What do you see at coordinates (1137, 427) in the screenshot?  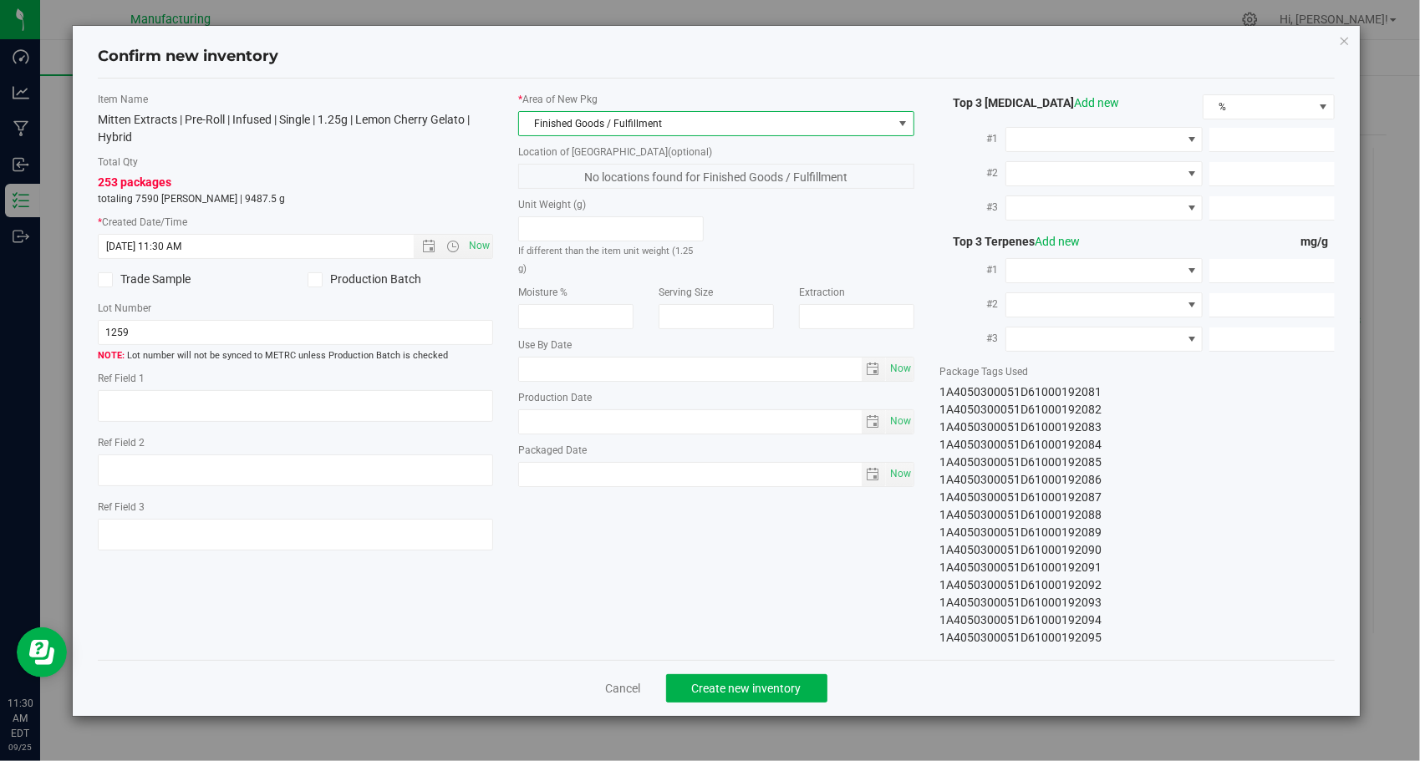 I see `div: 1A4050300051D61000192083` at bounding box center [1137, 427].